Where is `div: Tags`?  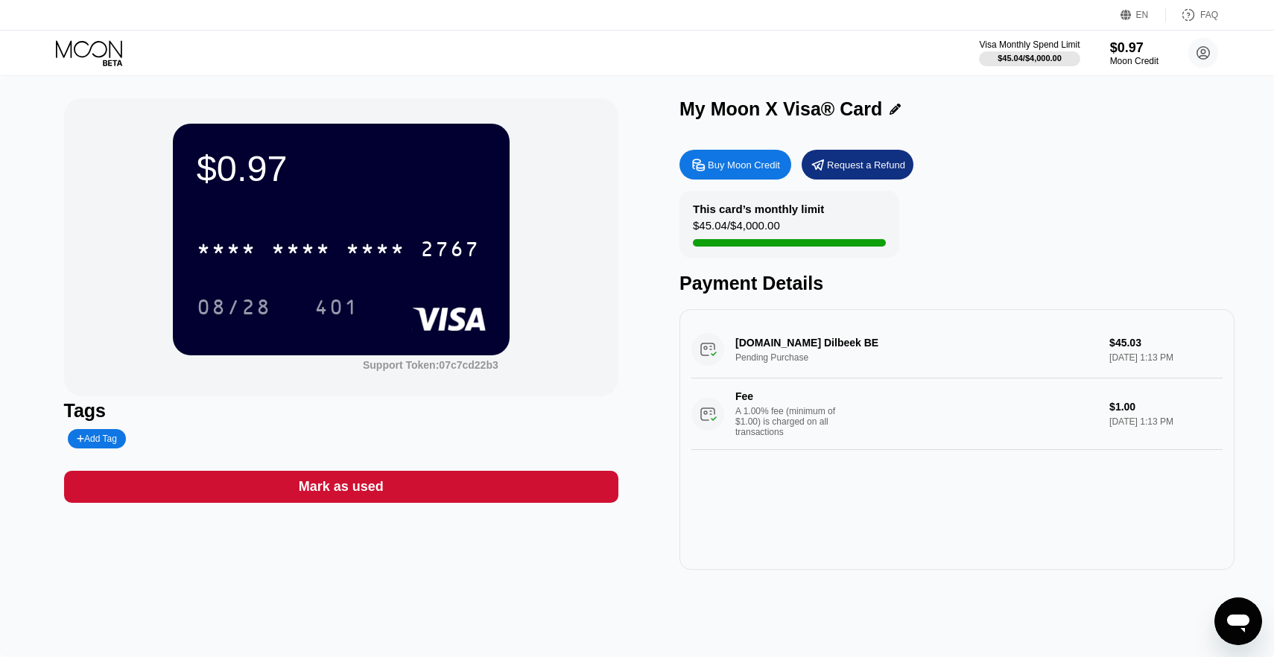
div: Tags is located at coordinates (341, 411).